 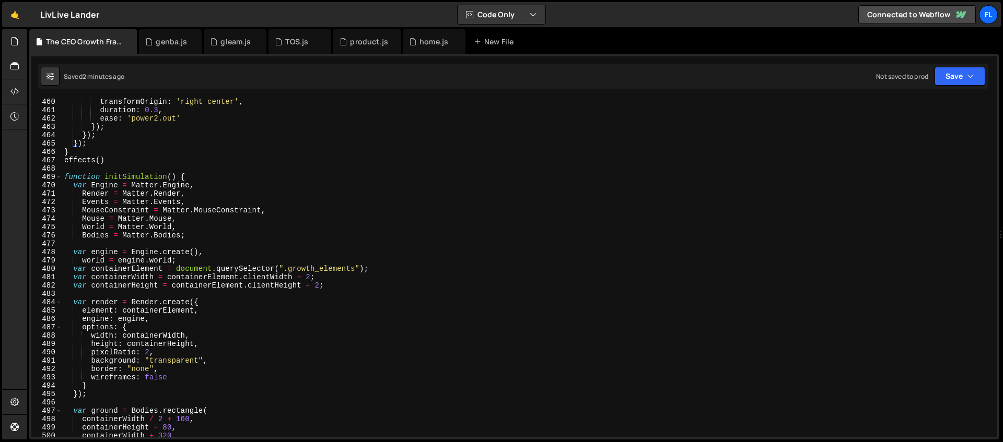 What do you see at coordinates (46, 353) in the screenshot?
I see `div: 490` at bounding box center [46, 353].